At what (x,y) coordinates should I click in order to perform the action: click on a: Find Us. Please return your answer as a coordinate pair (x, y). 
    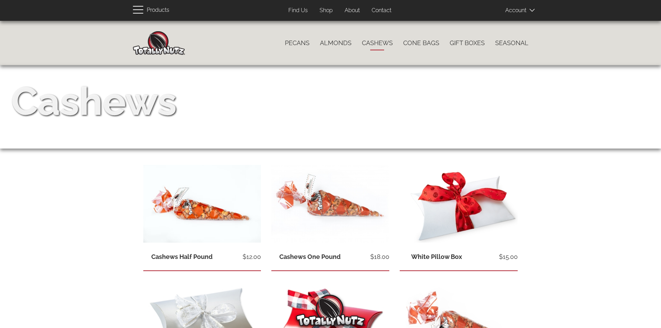
    Looking at the image, I should click on (298, 10).